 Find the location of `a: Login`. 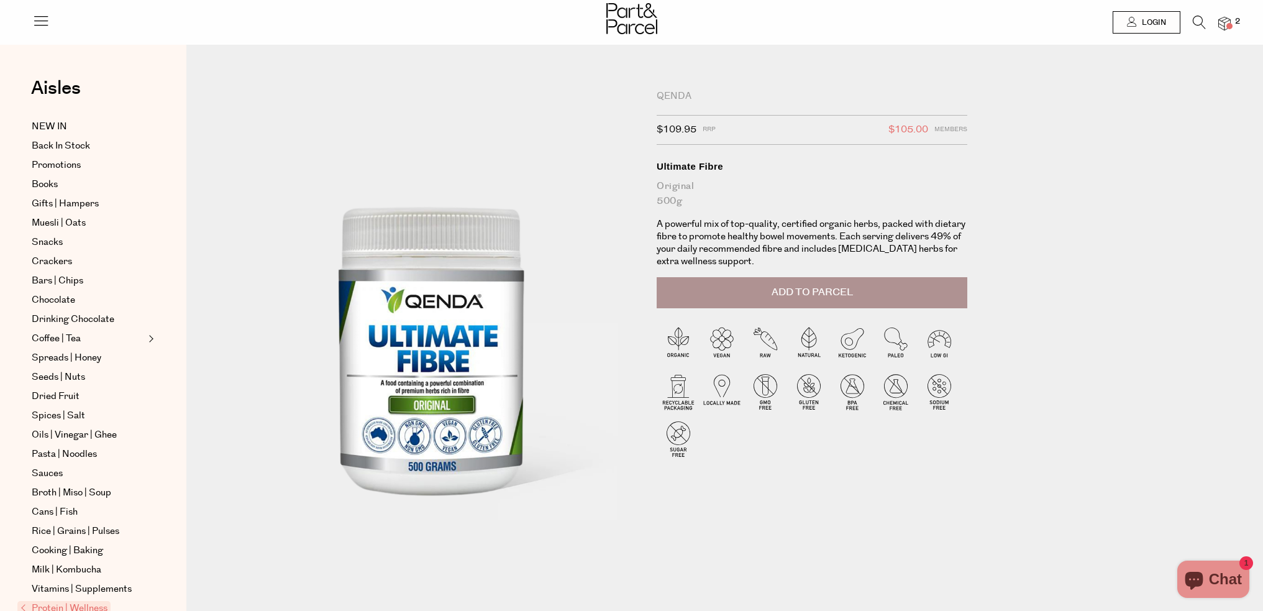

a: Login is located at coordinates (1146, 22).